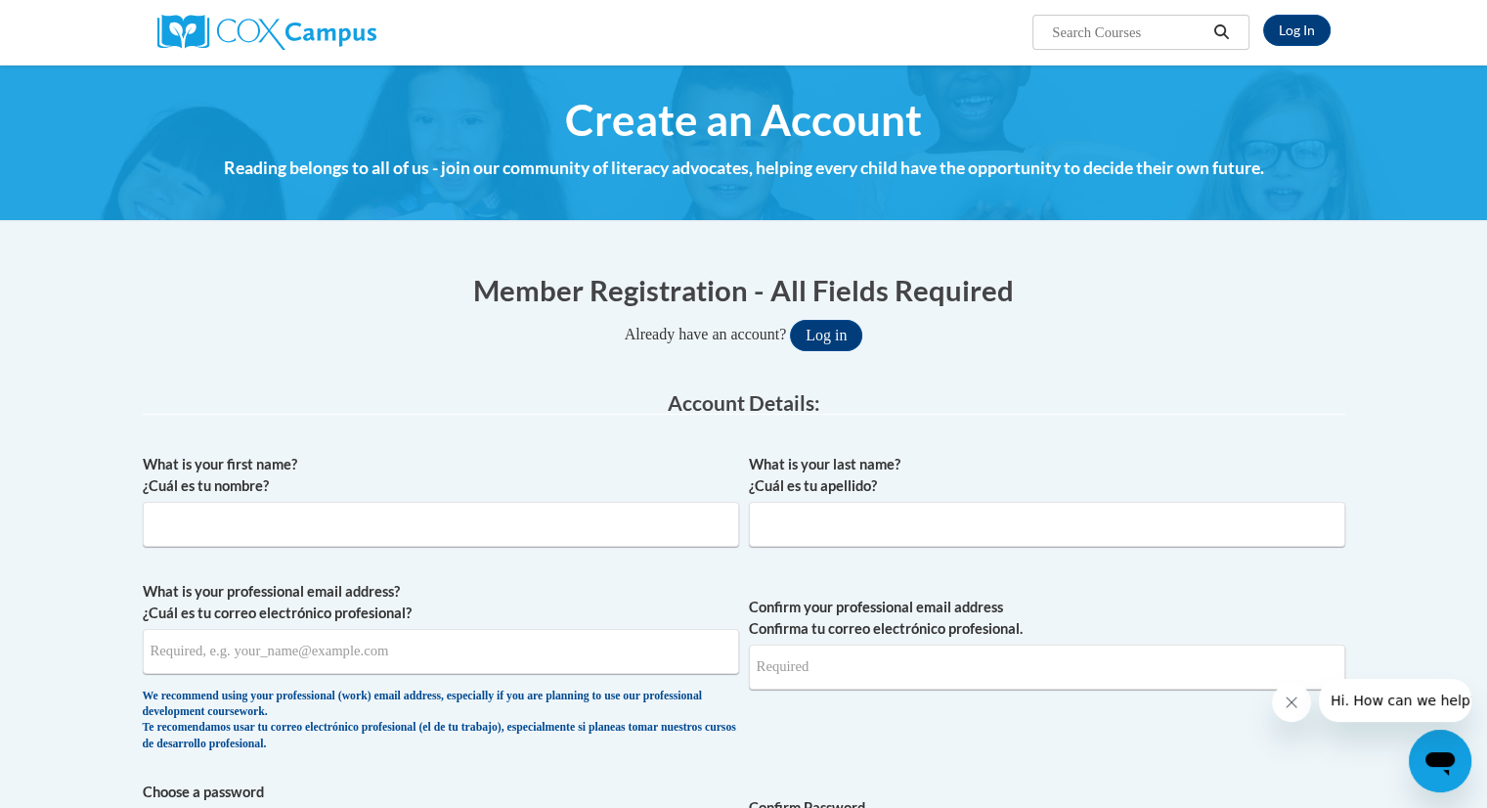 This screenshot has height=808, width=1487. I want to click on img: Cox Campus, so click(267, 32).